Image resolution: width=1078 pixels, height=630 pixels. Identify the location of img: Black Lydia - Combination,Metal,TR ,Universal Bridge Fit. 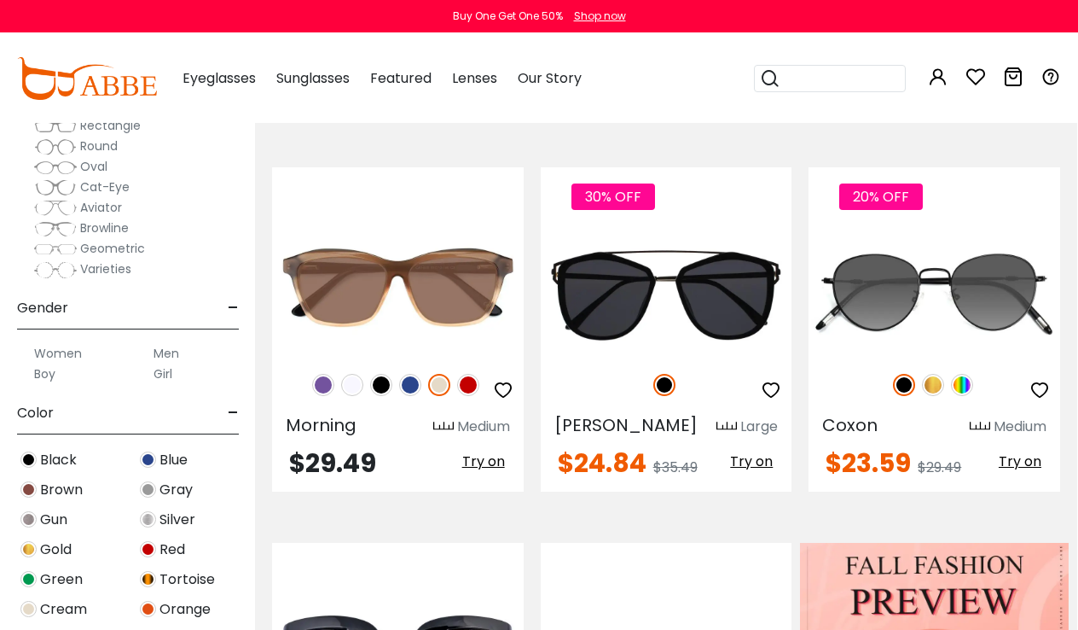
(666, 291).